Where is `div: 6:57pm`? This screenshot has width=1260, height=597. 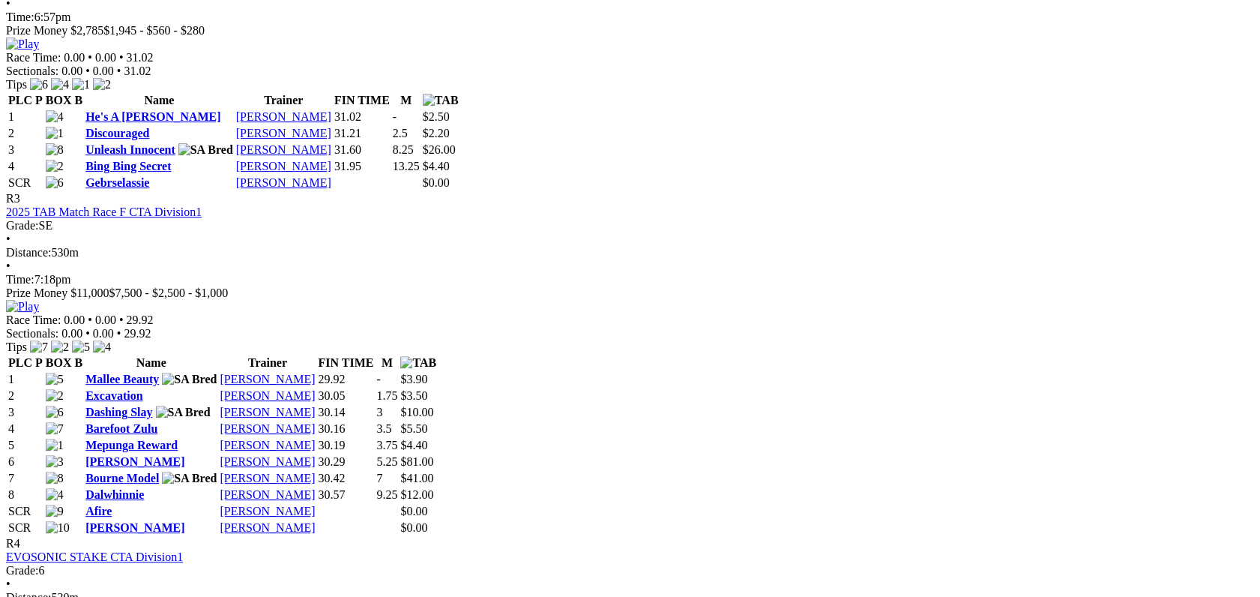 div: 6:57pm is located at coordinates (630, 17).